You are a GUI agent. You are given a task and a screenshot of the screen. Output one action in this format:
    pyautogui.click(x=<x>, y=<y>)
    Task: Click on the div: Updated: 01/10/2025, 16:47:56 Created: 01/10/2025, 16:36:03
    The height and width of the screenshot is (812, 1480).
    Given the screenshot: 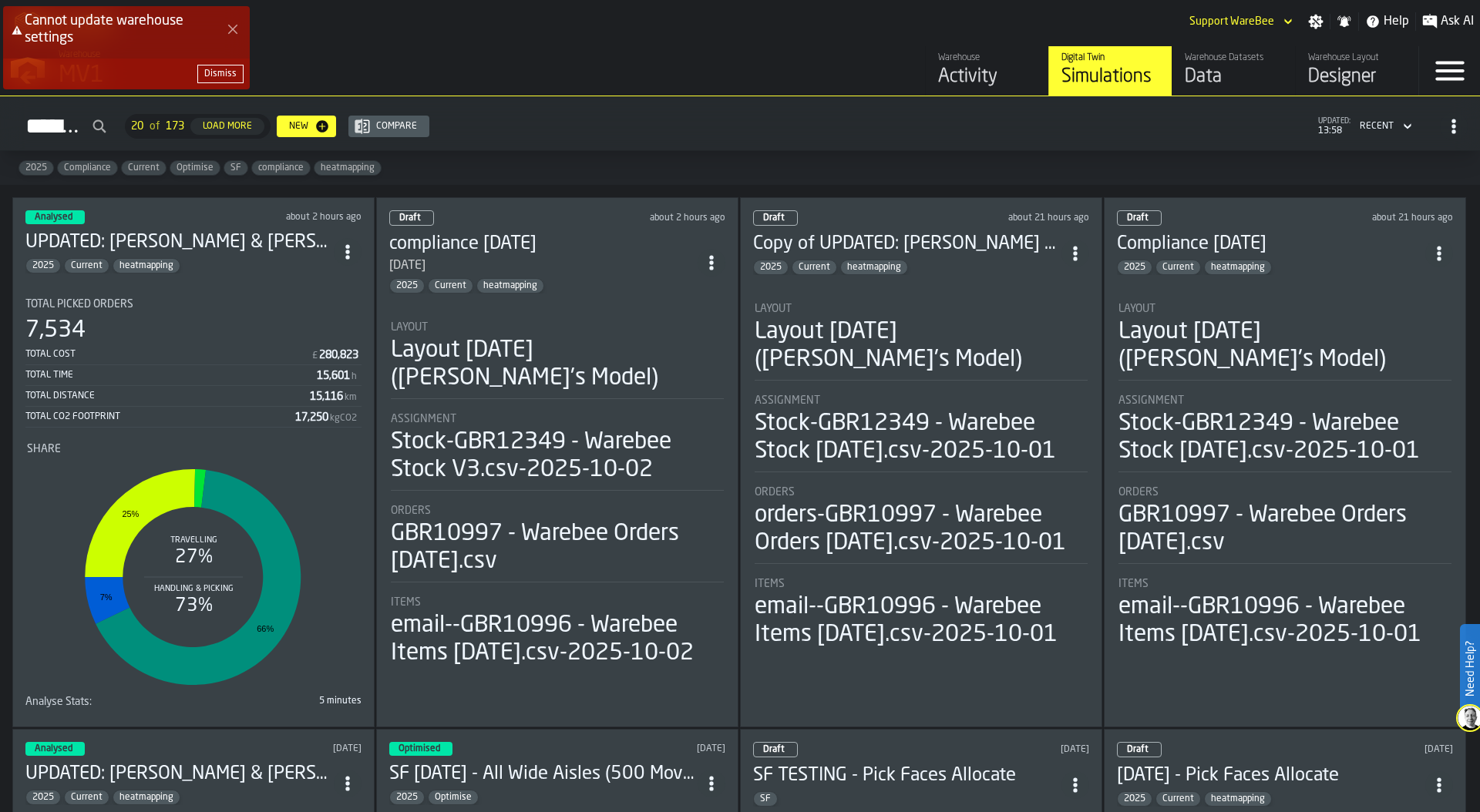 What is the action you would take?
    pyautogui.click(x=1017, y=218)
    